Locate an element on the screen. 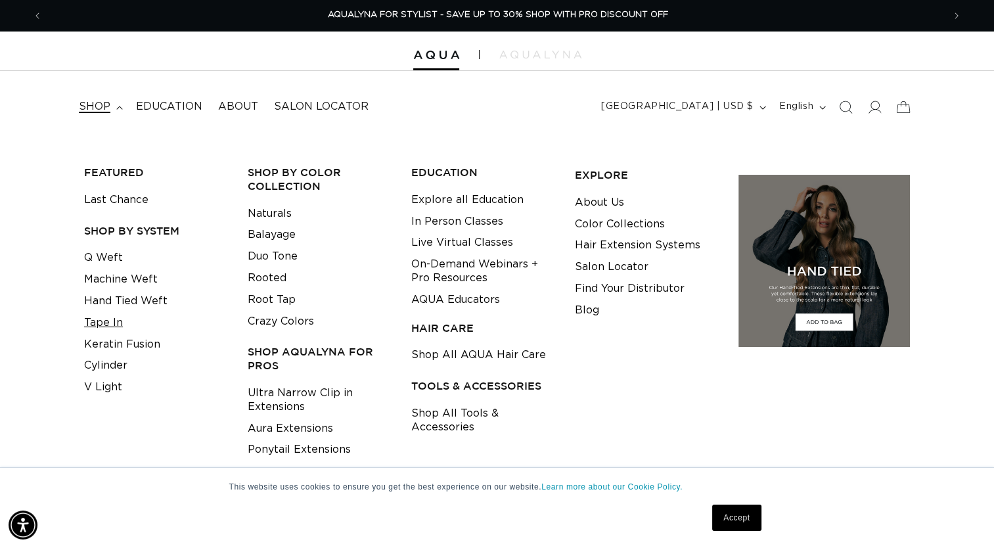 The width and height of the screenshot is (994, 548). div: Chat Widget is located at coordinates (961, 516).